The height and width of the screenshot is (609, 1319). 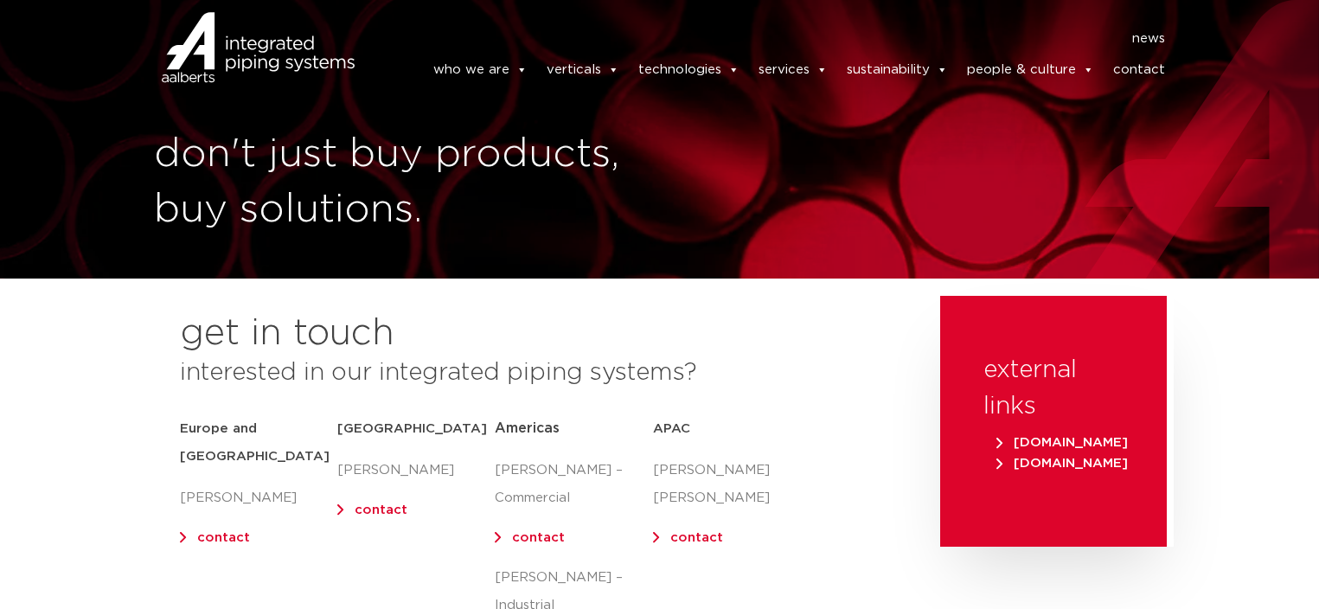 I want to click on a: technologies, so click(x=689, y=70).